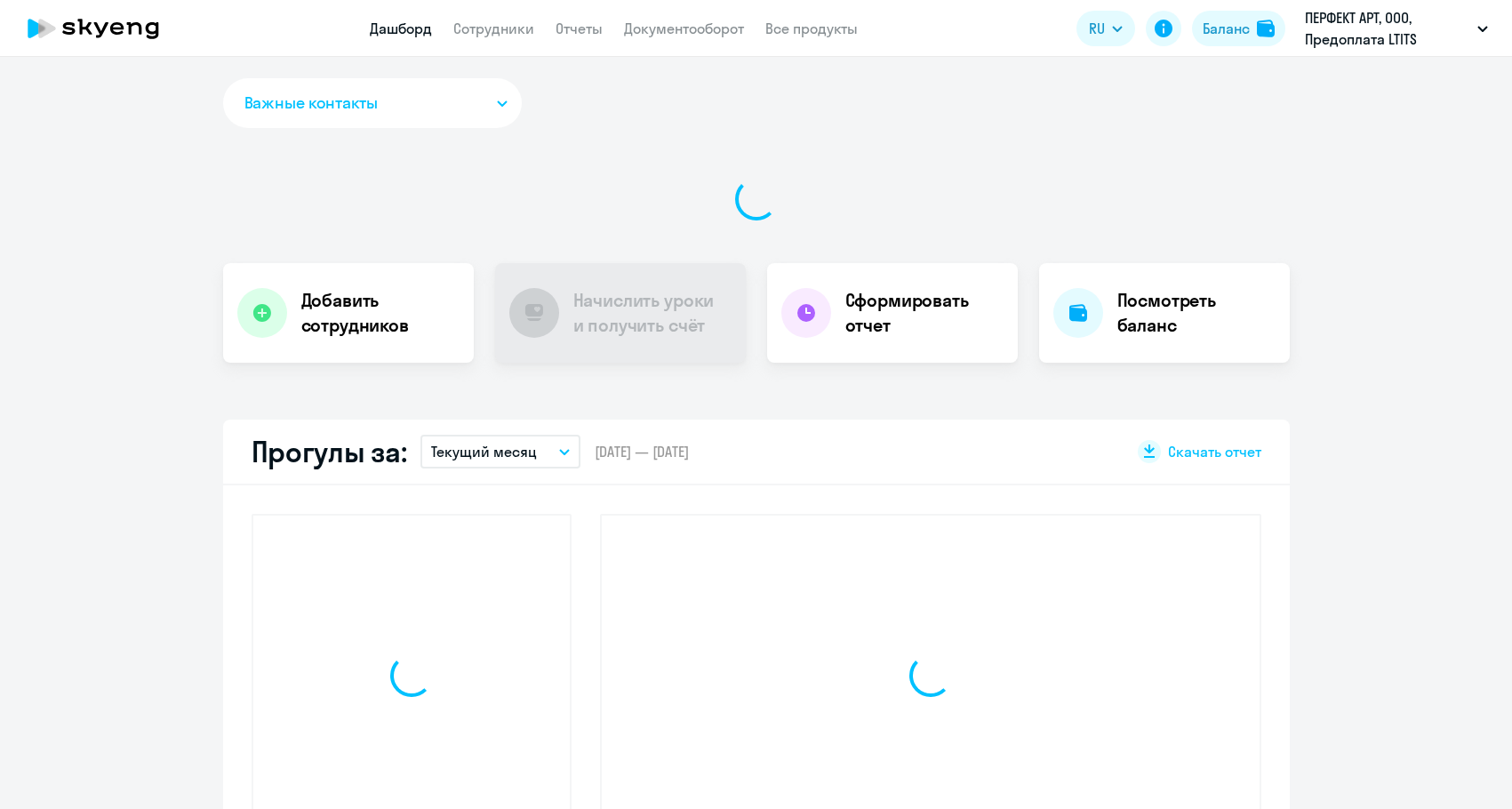 Image resolution: width=1512 pixels, height=809 pixels. I want to click on a: Балансbalance, so click(1238, 28).